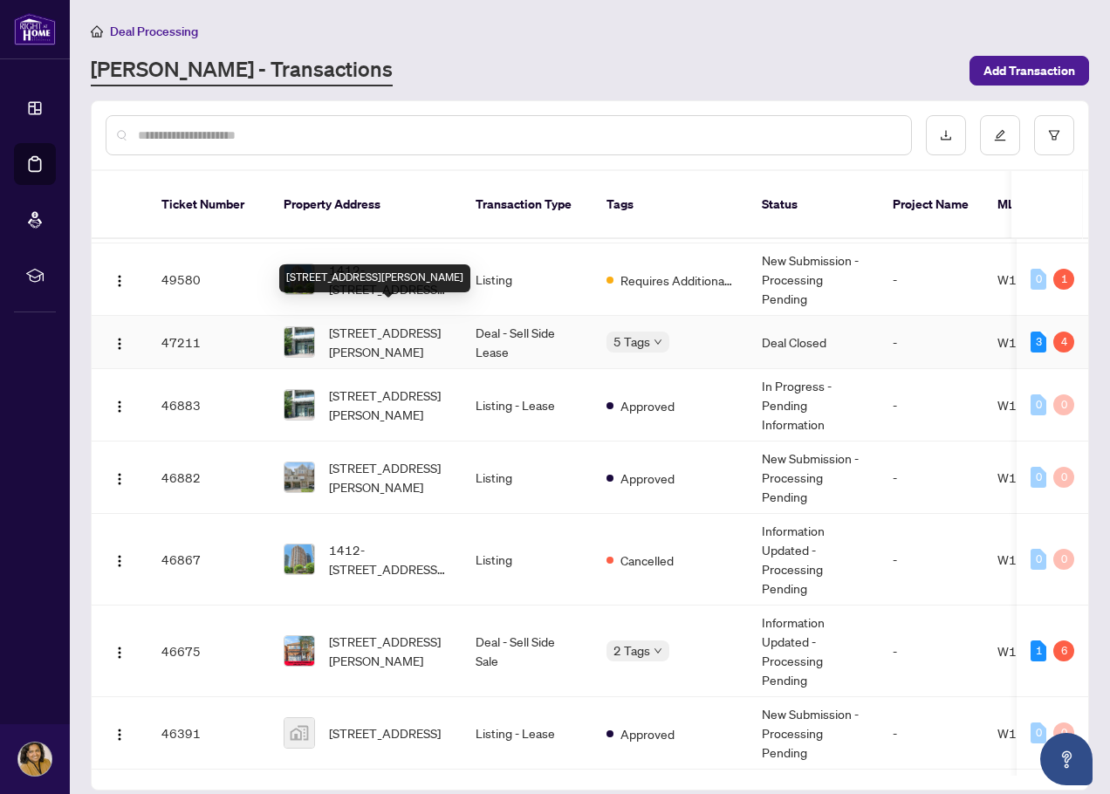 The height and width of the screenshot is (794, 1110). I want to click on th: Property Address, so click(366, 205).